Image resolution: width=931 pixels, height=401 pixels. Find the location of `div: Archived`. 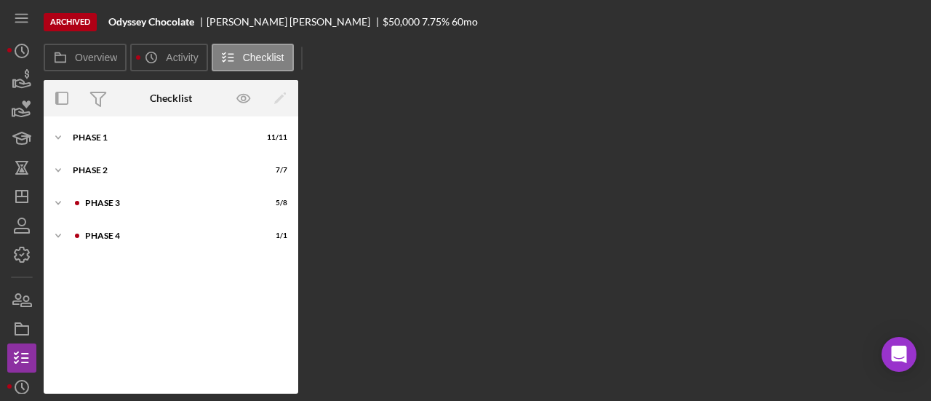

div: Archived is located at coordinates (70, 22).